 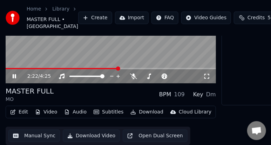 I want to click on span: Credits, so click(x=256, y=18).